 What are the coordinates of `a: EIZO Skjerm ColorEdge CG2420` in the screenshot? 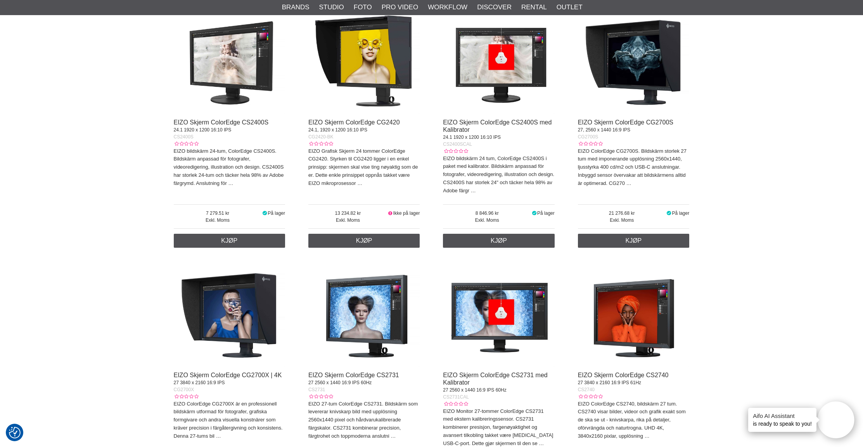 It's located at (354, 122).